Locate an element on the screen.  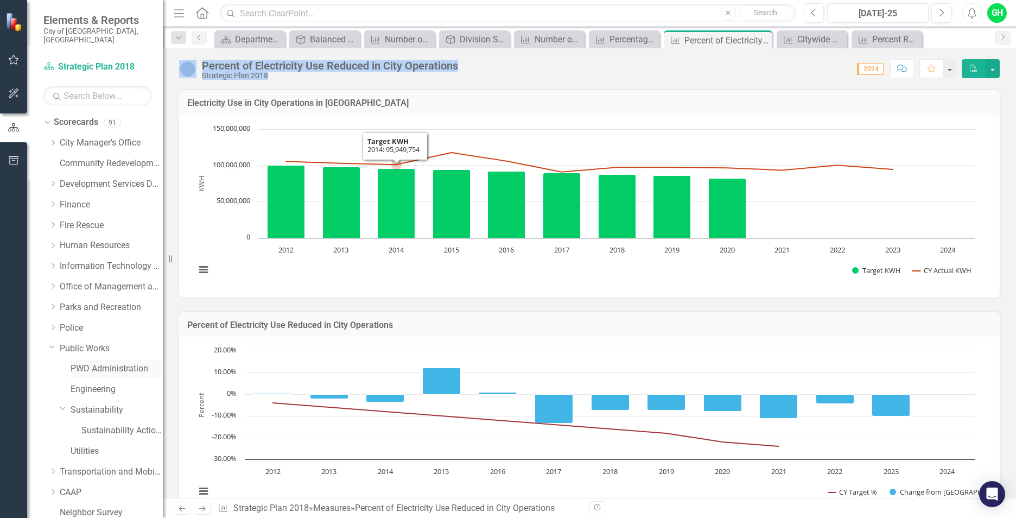
path: 2015, 12.16246321. Change from Baseline. is located at coordinates (442, 381).